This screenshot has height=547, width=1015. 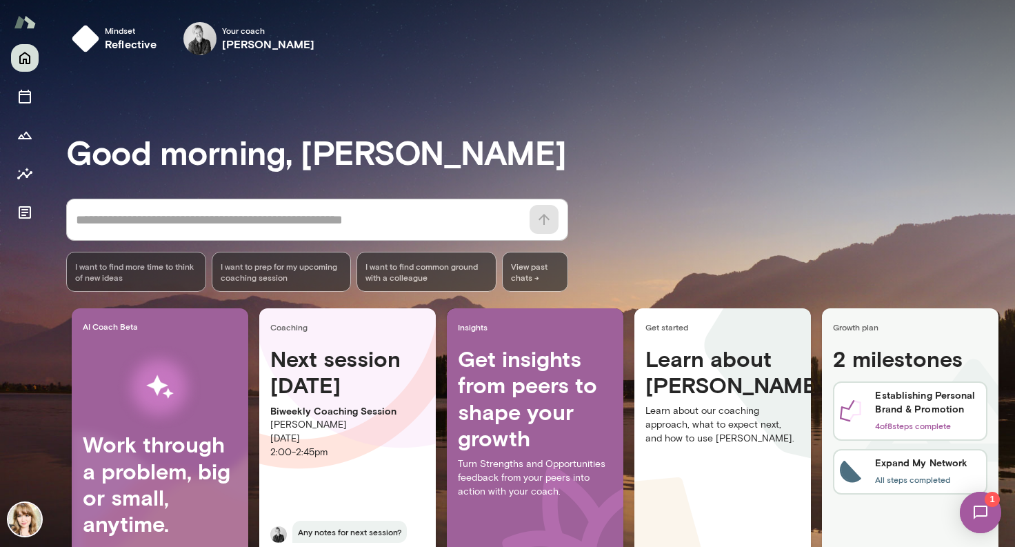 I want to click on button: Sessions, so click(x=25, y=97).